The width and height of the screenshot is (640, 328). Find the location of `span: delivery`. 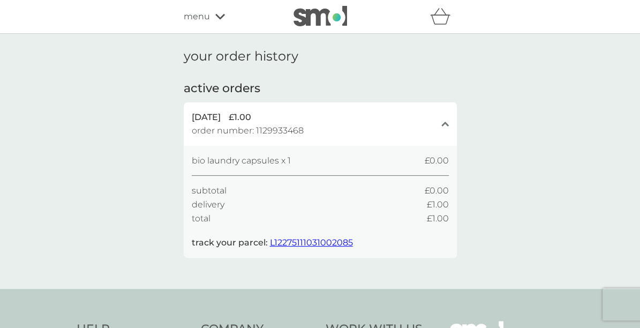

span: delivery is located at coordinates (208, 204).